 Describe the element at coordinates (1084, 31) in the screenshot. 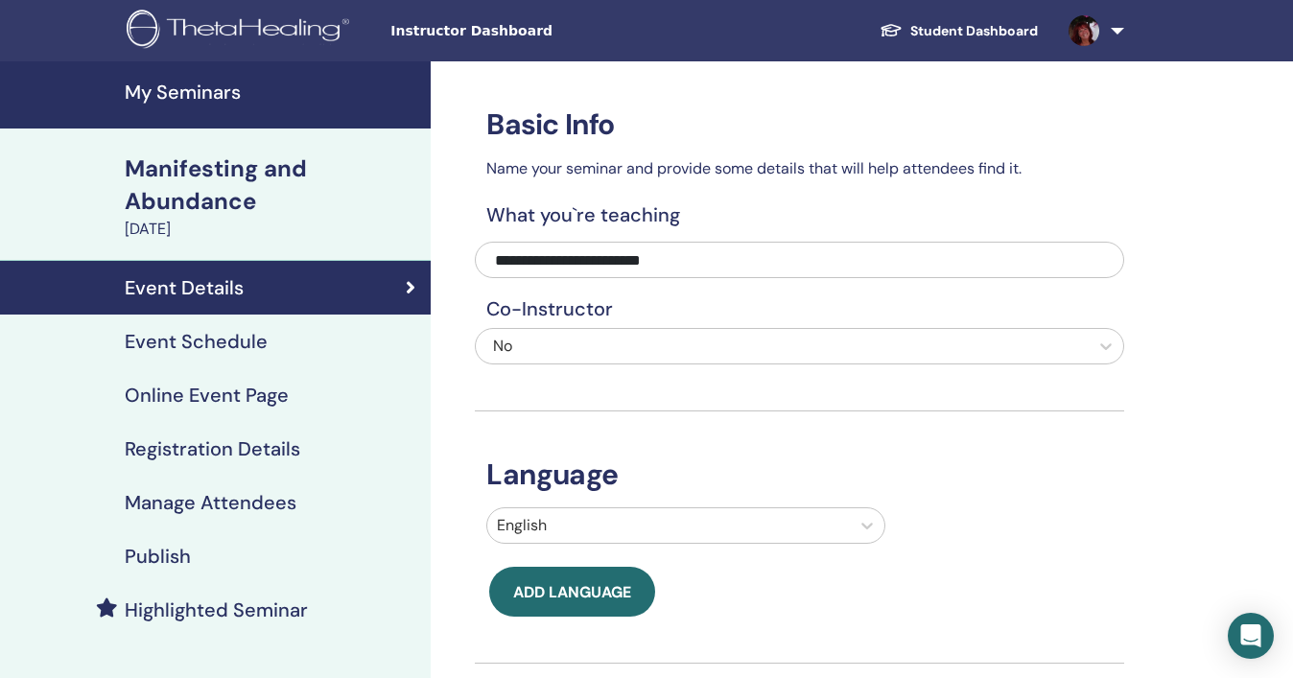

I see `img: default.jpg` at that location.